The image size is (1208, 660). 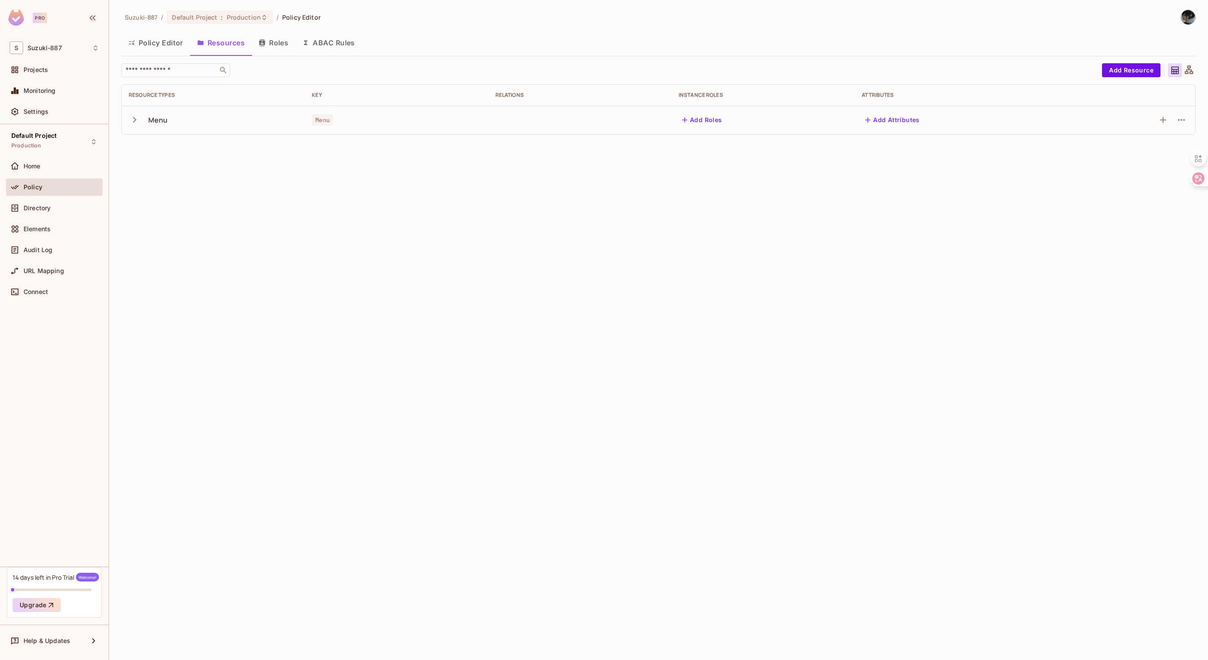 What do you see at coordinates (156, 43) in the screenshot?
I see `button: Policy Editor` at bounding box center [156, 43].